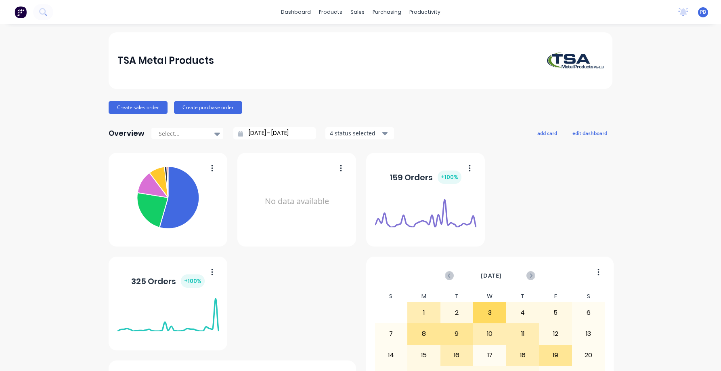 The height and width of the screenshot is (371, 721). Describe the element at coordinates (360, 133) in the screenshot. I see `button: 4 status selected` at that location.